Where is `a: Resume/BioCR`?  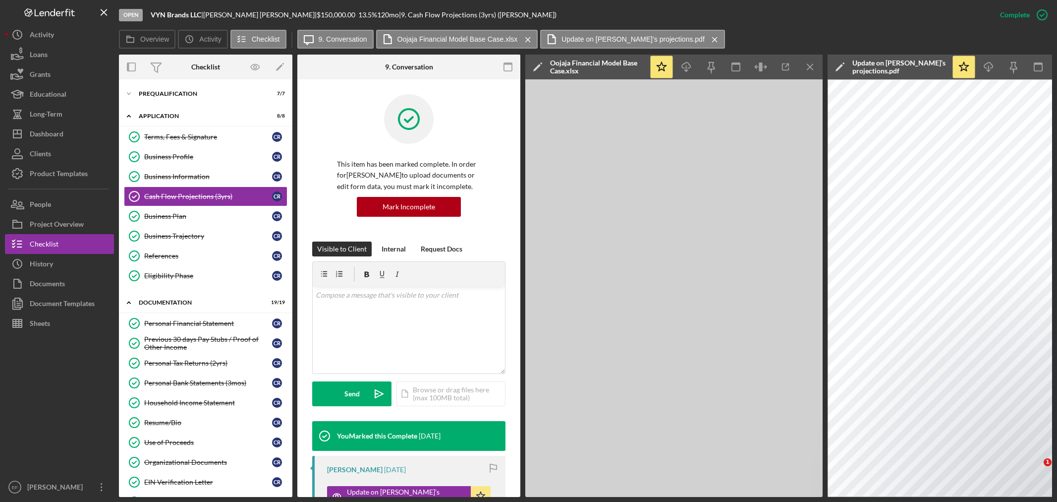
a: Resume/BioCR is located at coordinates (206, 422).